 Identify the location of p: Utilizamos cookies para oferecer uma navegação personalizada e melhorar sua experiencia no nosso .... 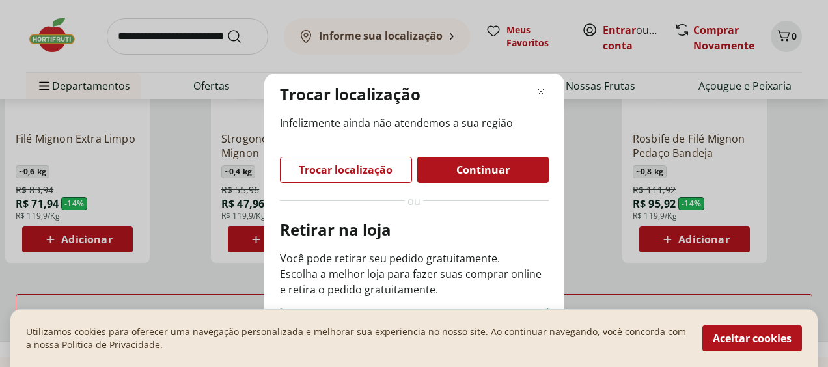
(356, 338).